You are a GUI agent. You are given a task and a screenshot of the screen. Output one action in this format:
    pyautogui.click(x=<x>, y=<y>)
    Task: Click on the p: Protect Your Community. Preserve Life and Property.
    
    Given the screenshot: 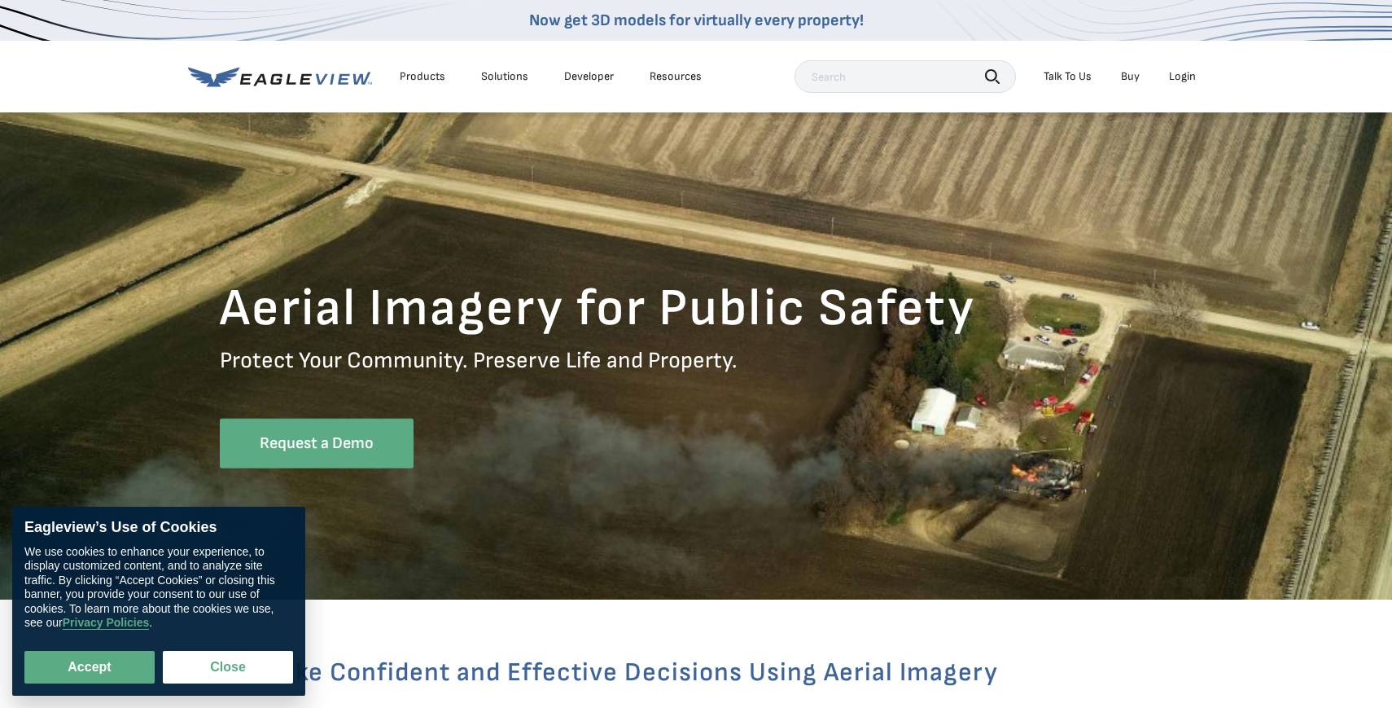 What is the action you would take?
    pyautogui.click(x=696, y=373)
    